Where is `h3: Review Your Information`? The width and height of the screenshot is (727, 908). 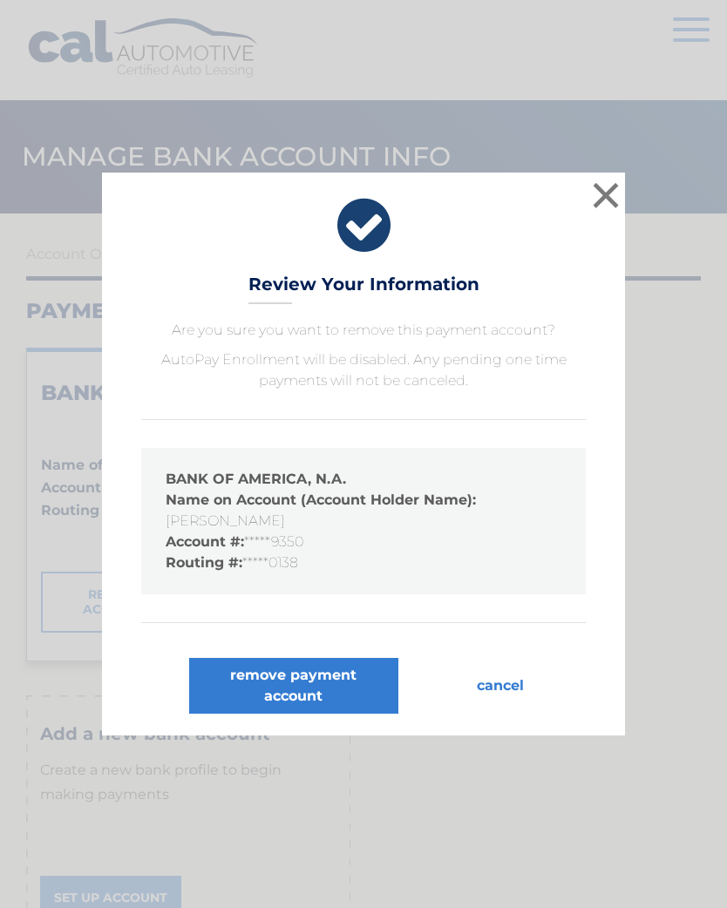 h3: Review Your Information is located at coordinates (363, 289).